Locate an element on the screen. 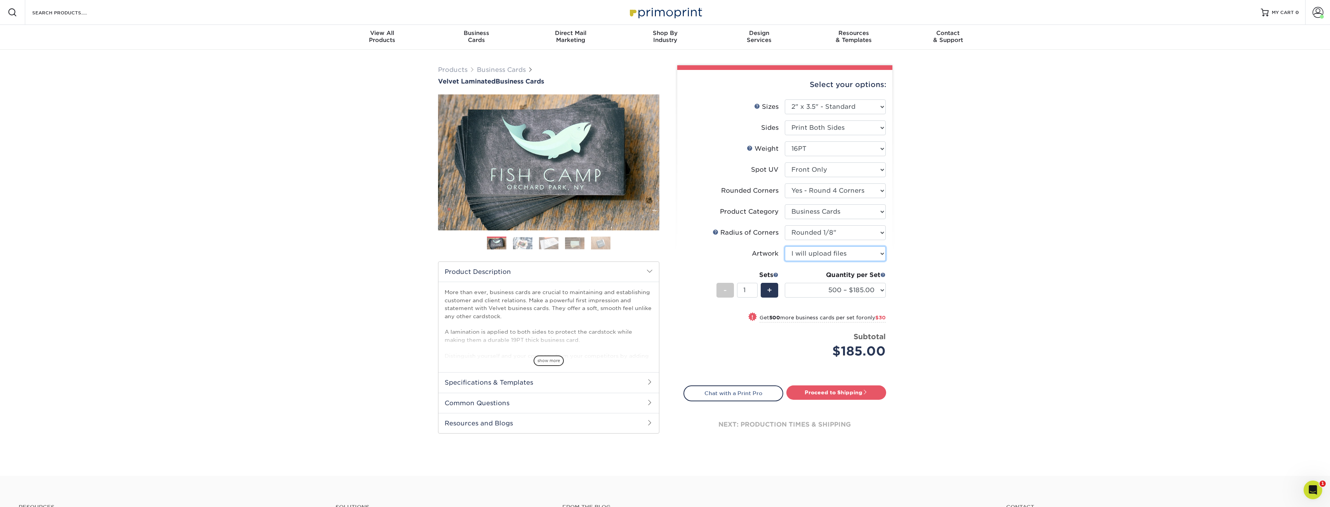 Image resolution: width=1330 pixels, height=507 pixels. span: Shop By is located at coordinates (665, 33).